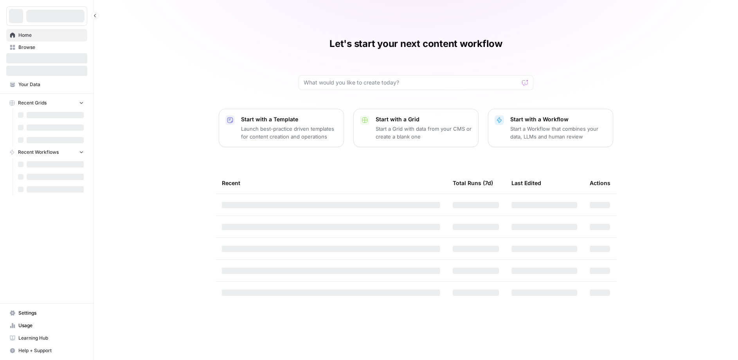 The width and height of the screenshot is (738, 360). Describe the element at coordinates (281, 128) in the screenshot. I see `button: Start with a TemplateLaunch best-practice driven templates for content creation and operations` at that location.